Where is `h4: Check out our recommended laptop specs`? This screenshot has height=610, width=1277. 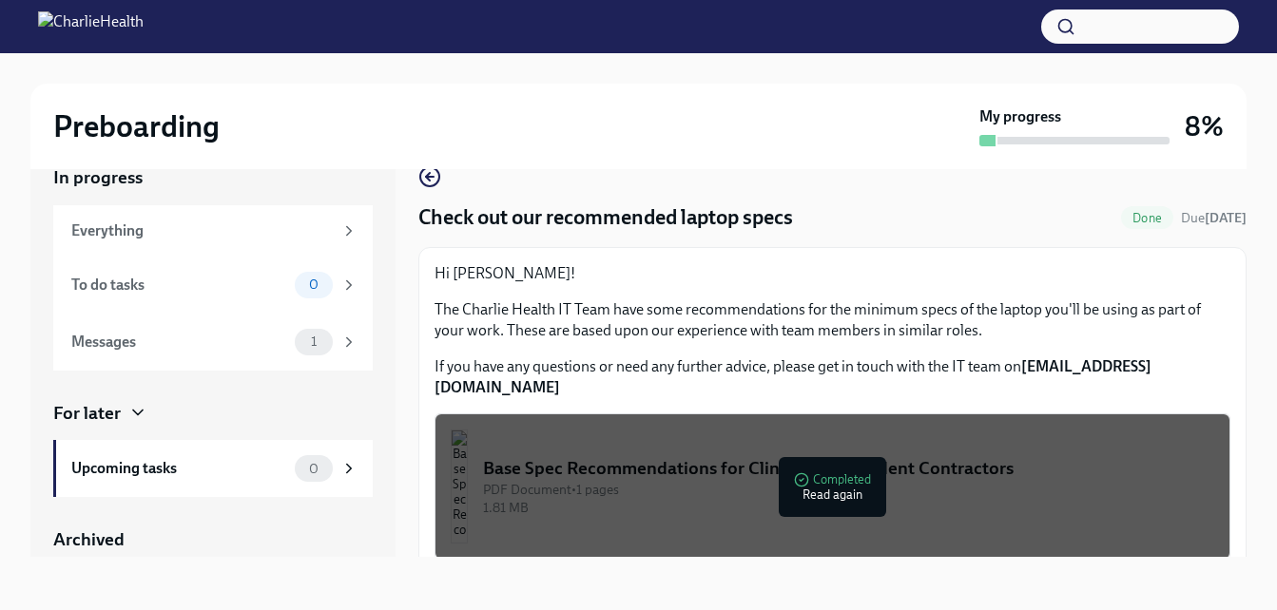 h4: Check out our recommended laptop specs is located at coordinates (606, 218).